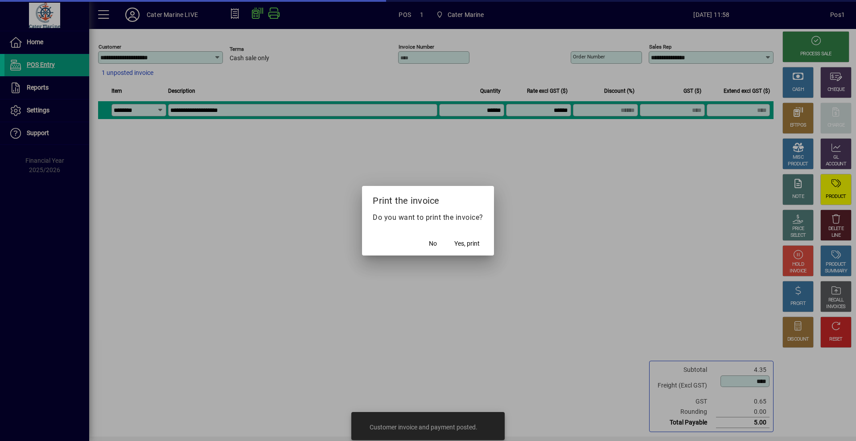 The height and width of the screenshot is (441, 856). Describe the element at coordinates (428, 199) in the screenshot. I see `h2: Print the invoice` at that location.